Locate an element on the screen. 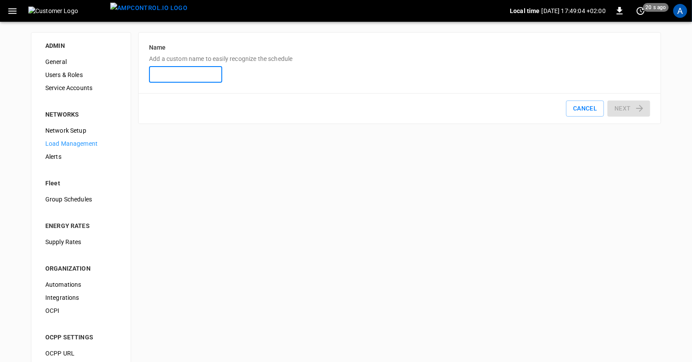  div: OCPP SETTINGS is located at coordinates (81, 338).